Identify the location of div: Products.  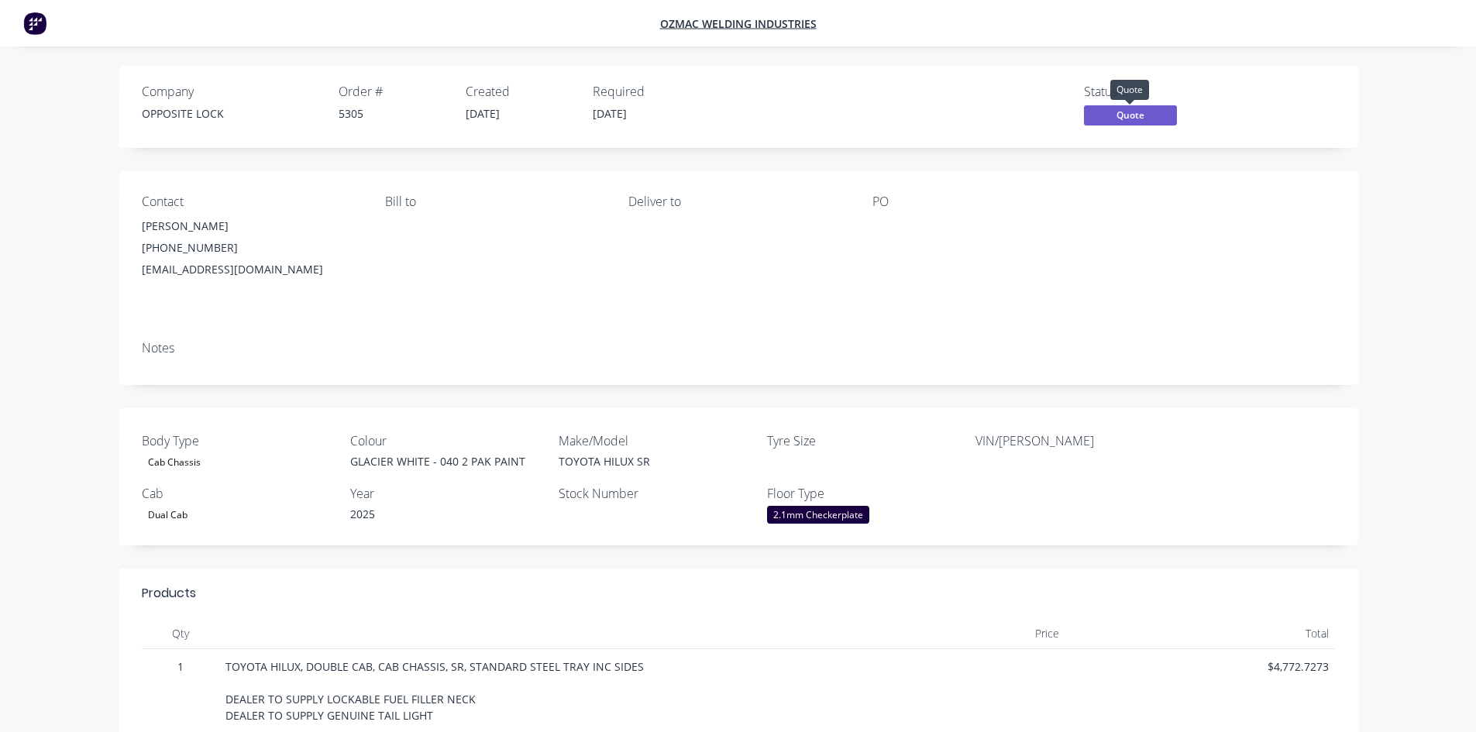
(169, 594).